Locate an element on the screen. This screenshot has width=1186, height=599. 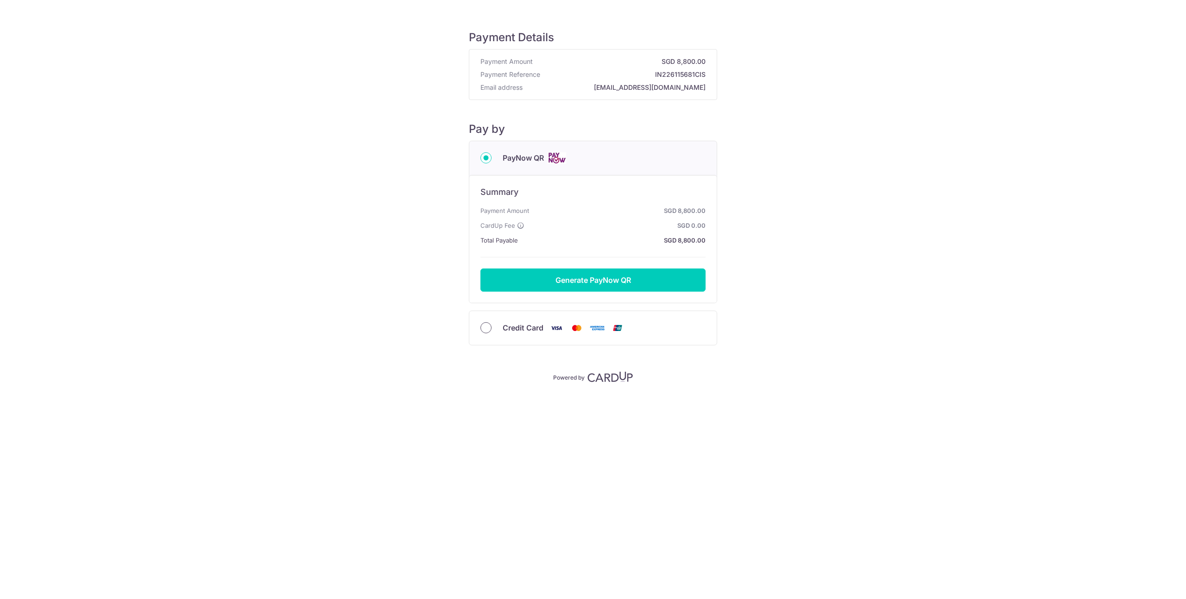
img: Visa is located at coordinates (556, 328).